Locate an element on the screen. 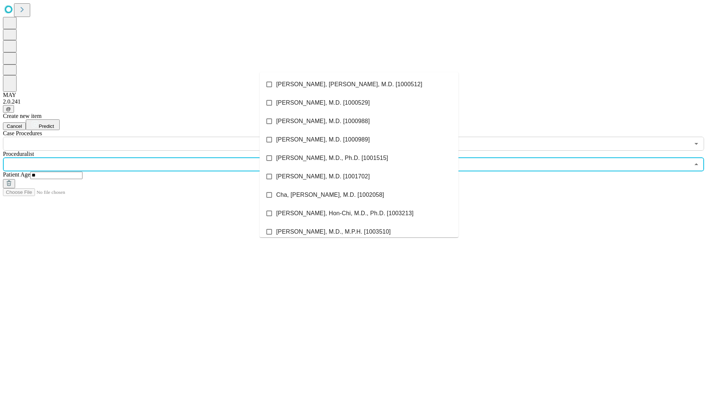 Image resolution: width=707 pixels, height=398 pixels. button: Close is located at coordinates (697, 164).